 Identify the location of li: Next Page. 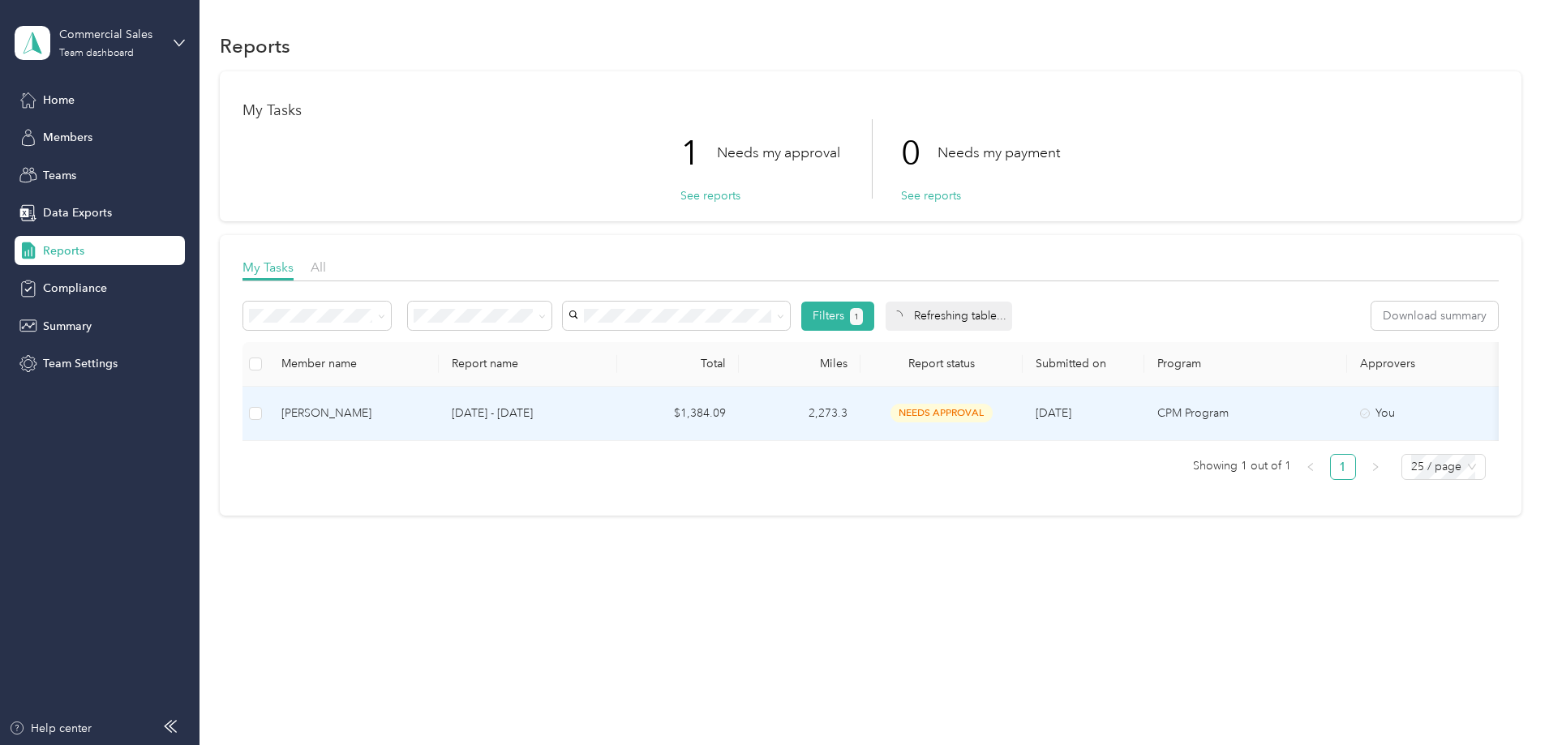
(1375, 467).